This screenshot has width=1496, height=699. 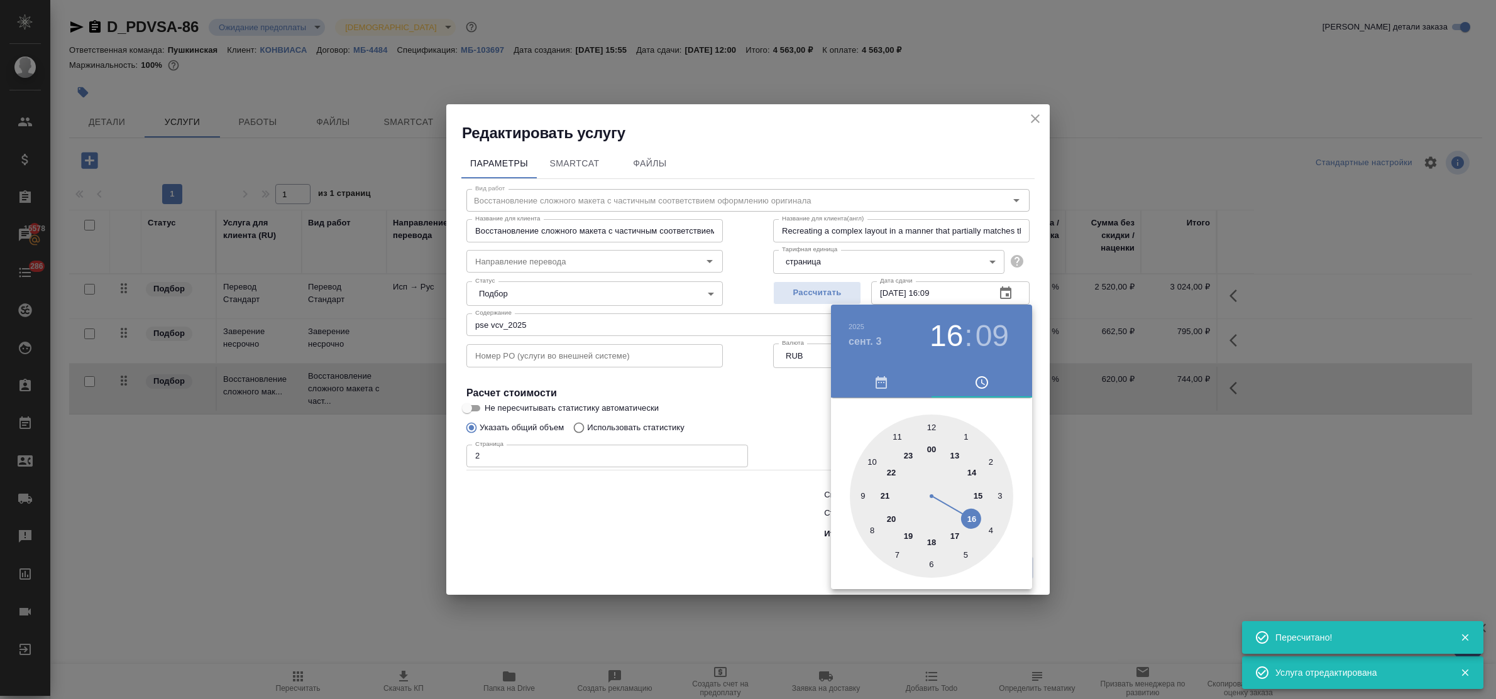 I want to click on button: 16, so click(x=946, y=336).